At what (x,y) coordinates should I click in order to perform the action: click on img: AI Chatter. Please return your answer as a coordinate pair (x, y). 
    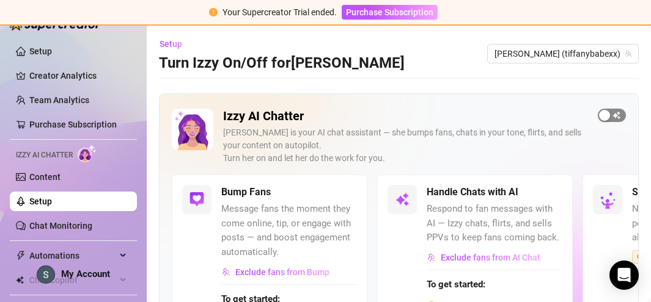
    Looking at the image, I should click on (87, 153).